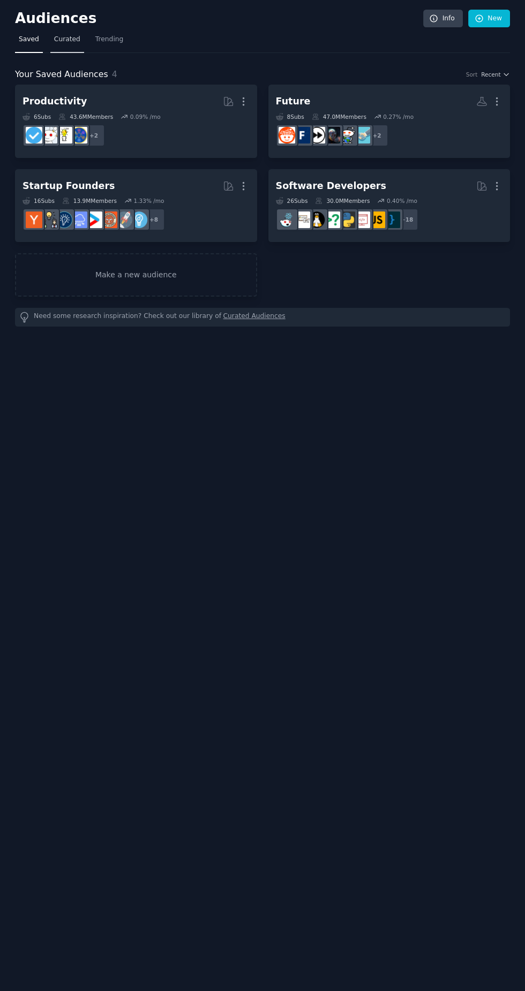 The width and height of the screenshot is (525, 991). What do you see at coordinates (407, 220) in the screenshot?
I see `div: + 18` at bounding box center [407, 220].